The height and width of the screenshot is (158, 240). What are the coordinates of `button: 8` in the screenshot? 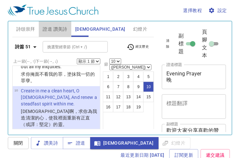 It's located at (128, 87).